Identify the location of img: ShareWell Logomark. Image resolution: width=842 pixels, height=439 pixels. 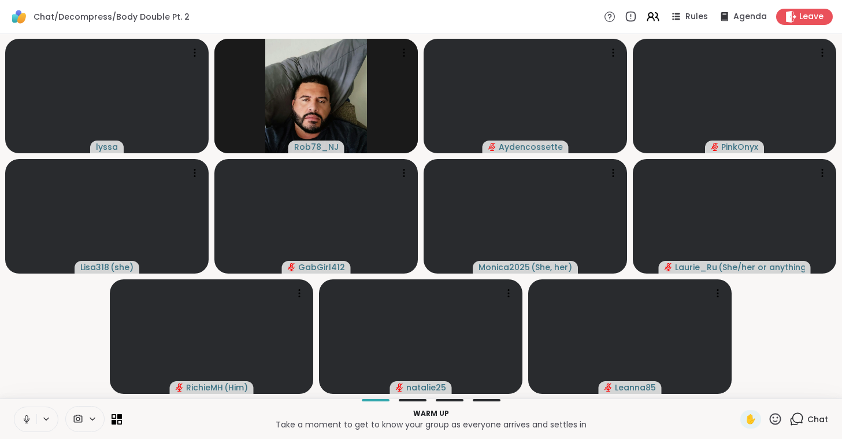
(19, 17).